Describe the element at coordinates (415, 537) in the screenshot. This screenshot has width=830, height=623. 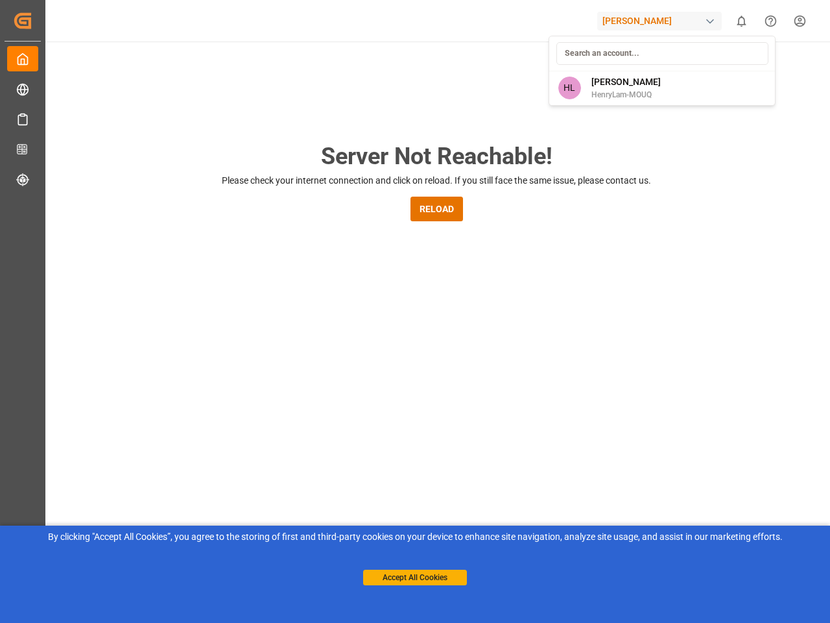
I see `div: By clicking "Accept All Cookies”, you agree to the storing of first and third-party cookies on yo...` at that location.